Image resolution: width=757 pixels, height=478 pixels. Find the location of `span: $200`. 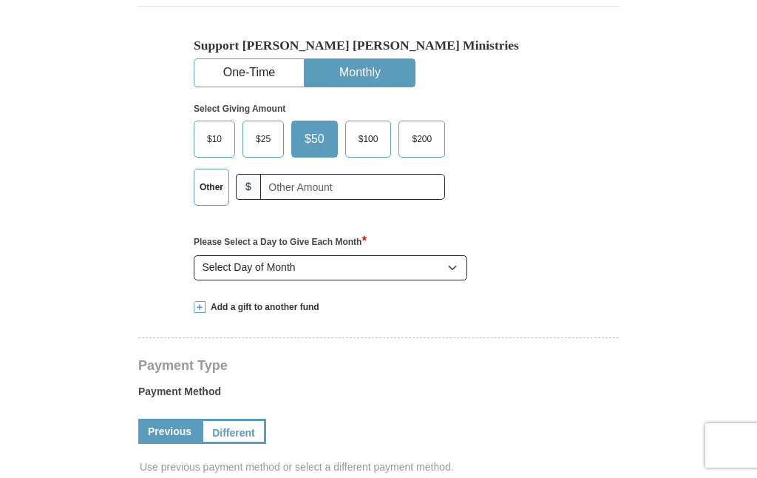

span: $200 is located at coordinates (421, 139).